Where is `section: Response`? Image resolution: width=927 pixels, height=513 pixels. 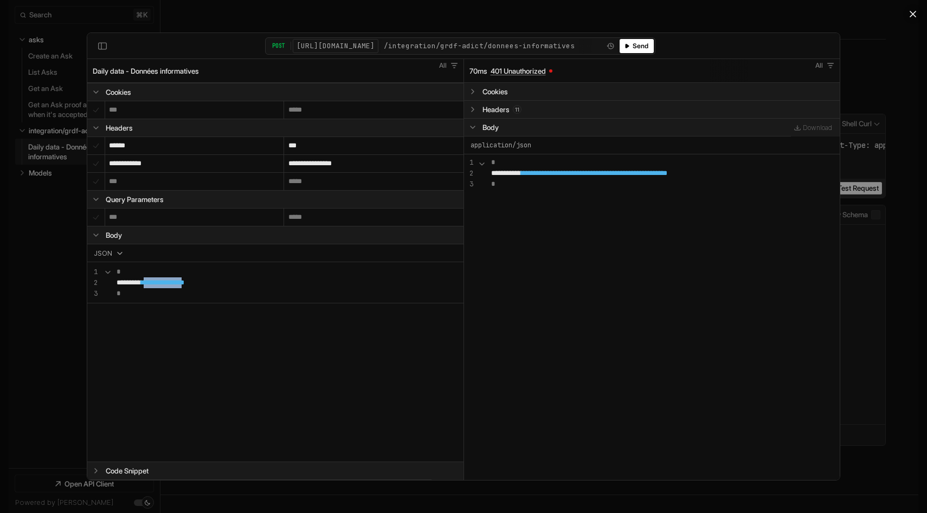 section: Response is located at coordinates (651, 269).